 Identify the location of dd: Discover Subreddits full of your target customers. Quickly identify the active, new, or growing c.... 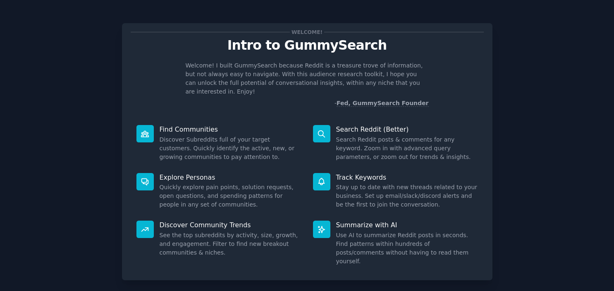
(230, 148).